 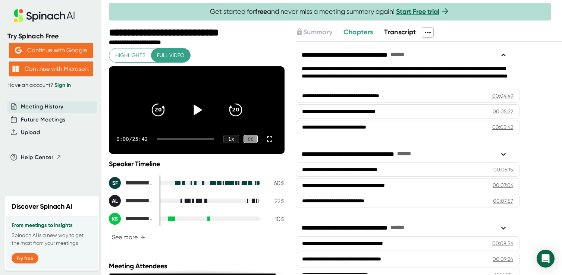 I want to click on div: 1 x, so click(x=231, y=139).